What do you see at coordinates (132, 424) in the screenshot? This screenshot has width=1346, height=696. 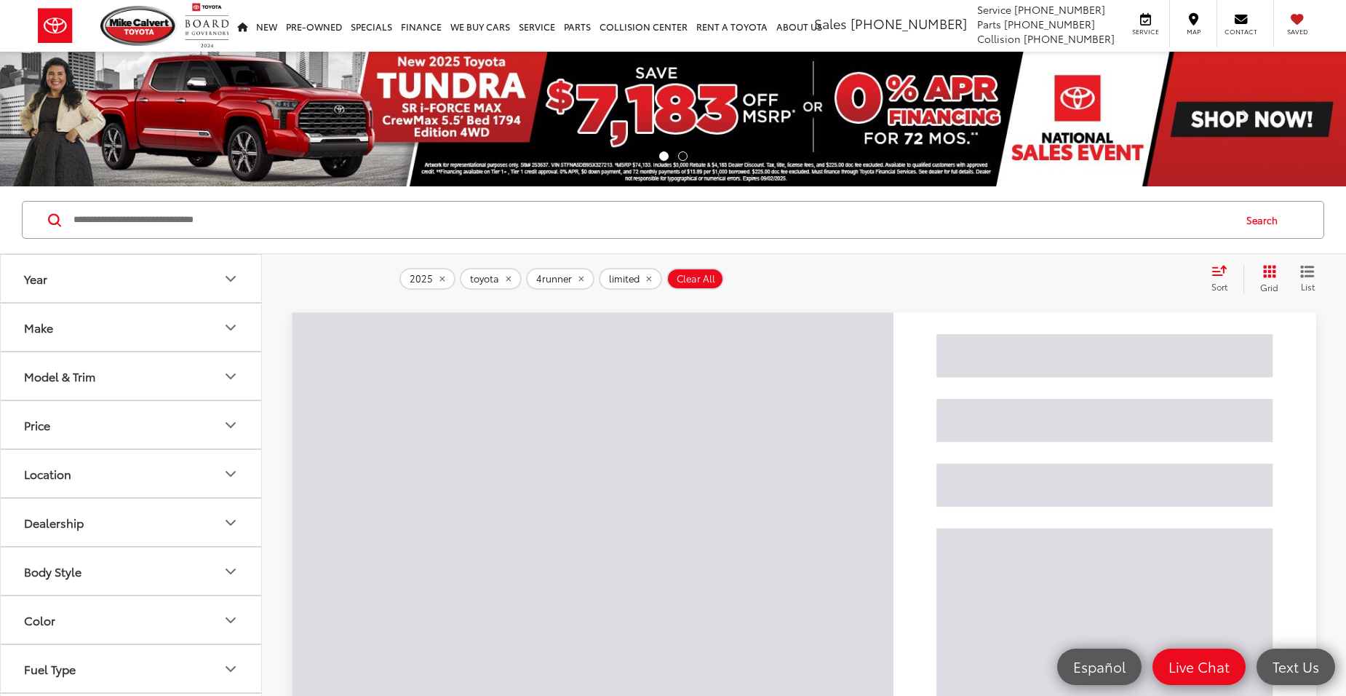 I see `button: PricePrice` at bounding box center [132, 424].